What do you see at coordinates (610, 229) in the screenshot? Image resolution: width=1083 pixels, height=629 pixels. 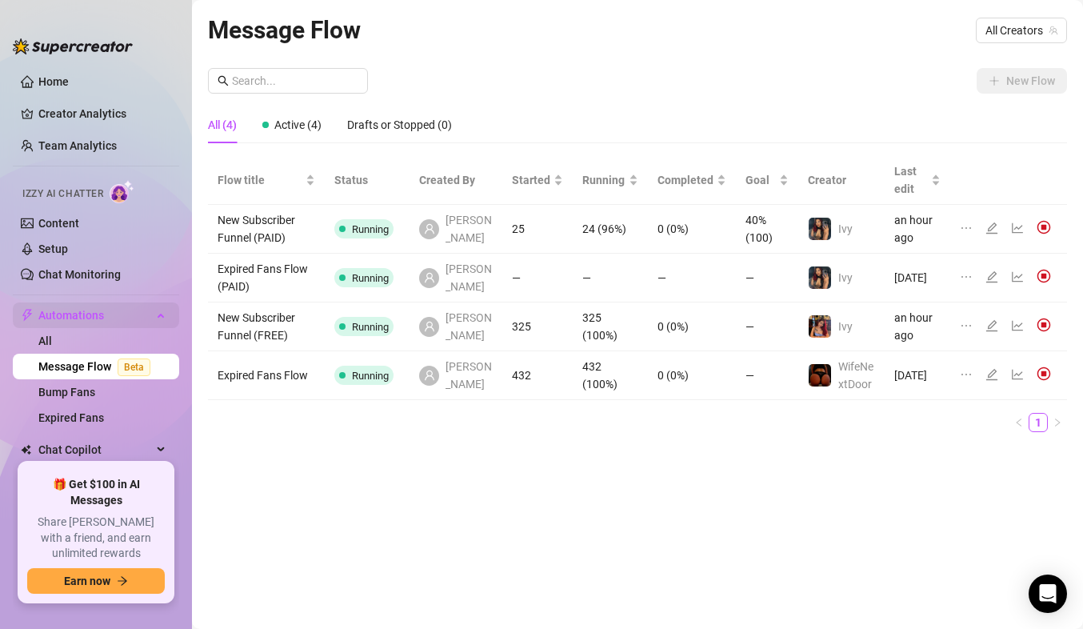 I see `td: 24 (96%)` at bounding box center [610, 229].